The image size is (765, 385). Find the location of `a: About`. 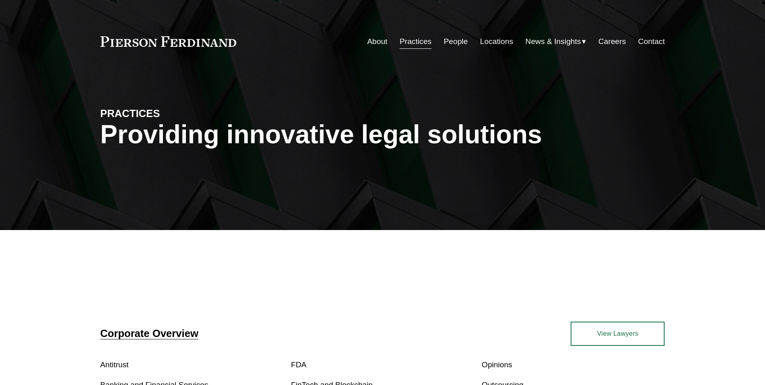

a: About is located at coordinates (378, 42).